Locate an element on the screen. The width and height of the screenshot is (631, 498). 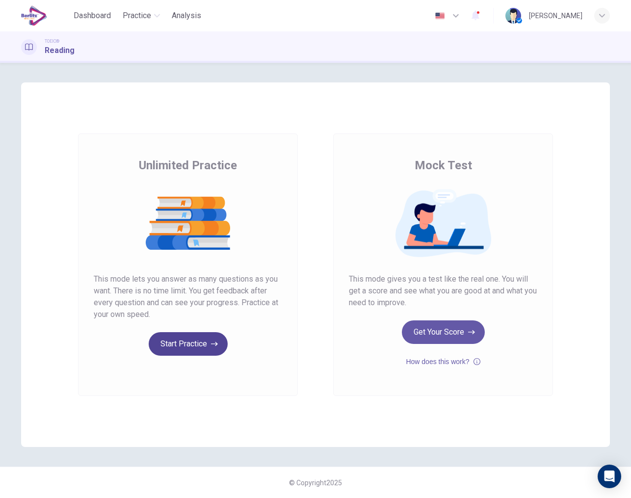
img: en is located at coordinates (440, 16).